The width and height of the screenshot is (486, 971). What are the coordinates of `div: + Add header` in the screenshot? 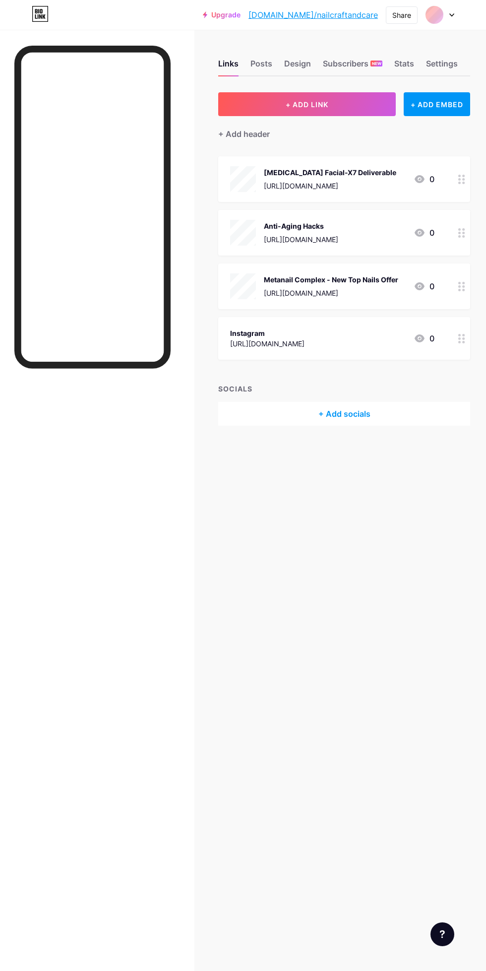 It's located at (244, 134).